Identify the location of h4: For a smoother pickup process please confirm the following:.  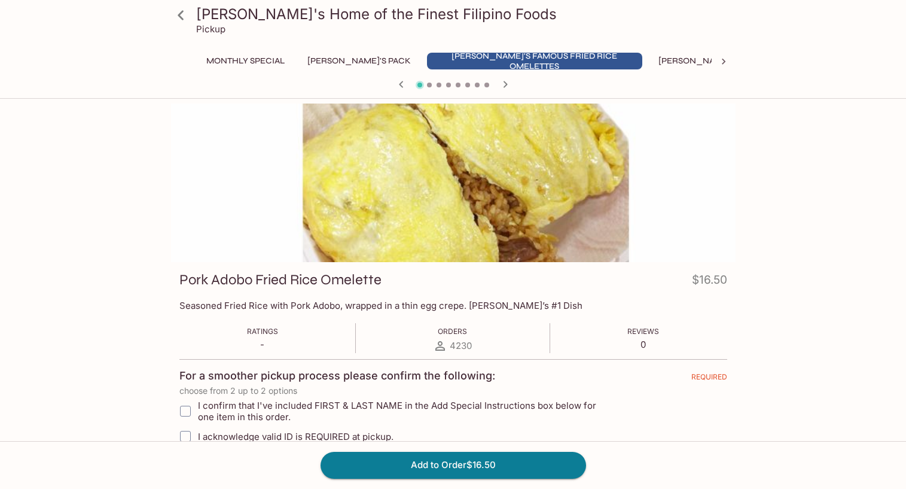
(337, 376).